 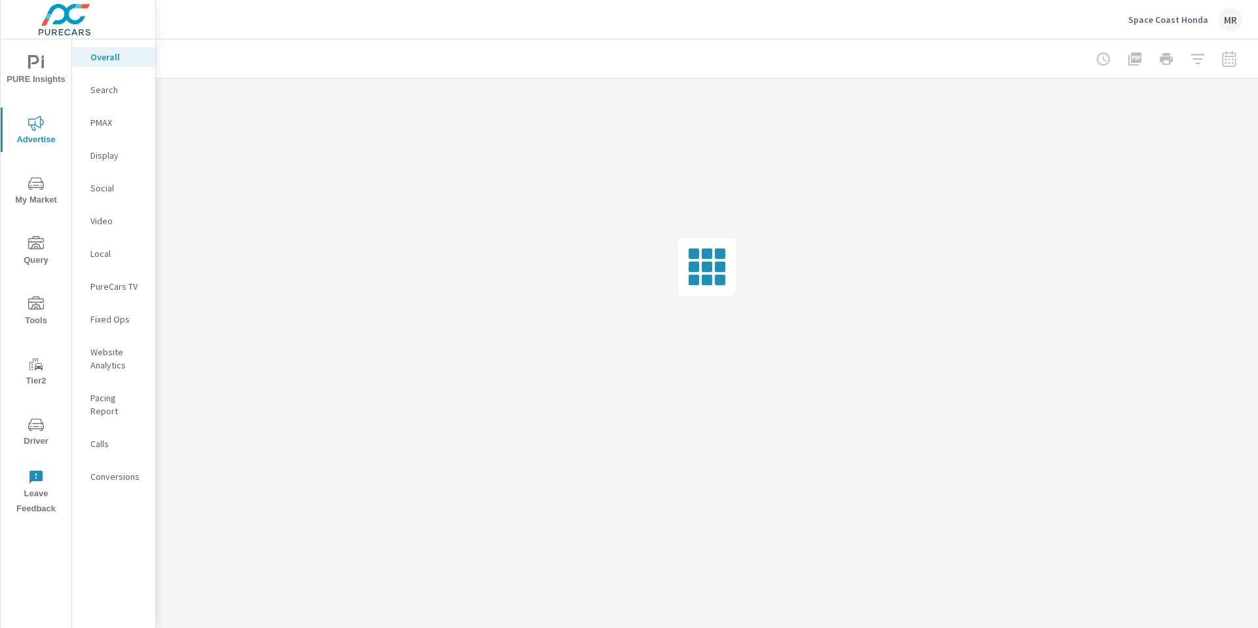 I want to click on div: Video, so click(x=113, y=221).